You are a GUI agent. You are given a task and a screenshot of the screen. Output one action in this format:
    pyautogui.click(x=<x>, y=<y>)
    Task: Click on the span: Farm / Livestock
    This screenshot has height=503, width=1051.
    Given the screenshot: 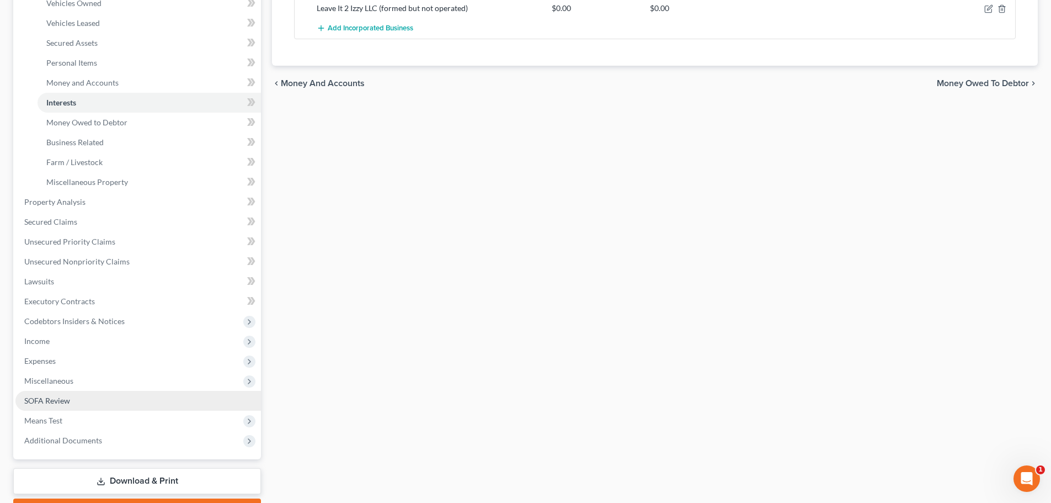 What is the action you would take?
    pyautogui.click(x=74, y=162)
    